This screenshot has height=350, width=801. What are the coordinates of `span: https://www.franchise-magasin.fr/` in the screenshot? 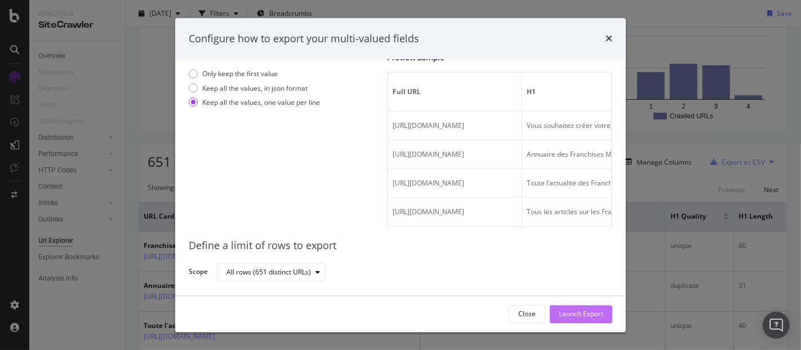 It's located at (428, 126).